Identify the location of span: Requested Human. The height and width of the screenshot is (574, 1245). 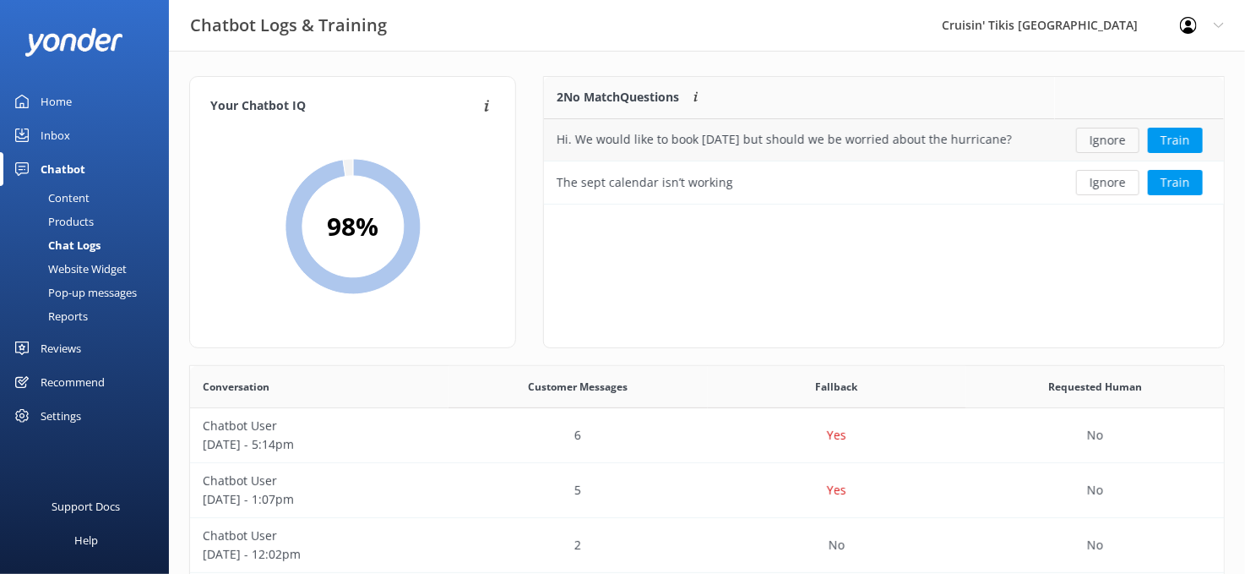
(1095, 386).